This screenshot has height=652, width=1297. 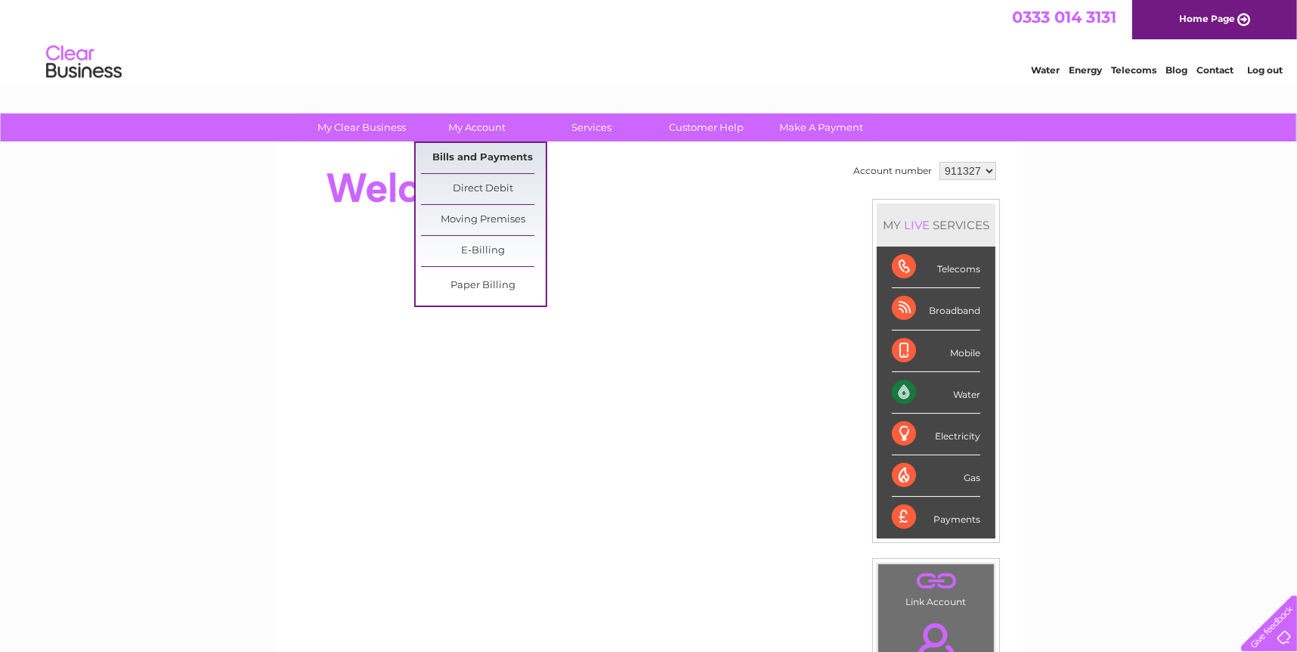 What do you see at coordinates (1264, 70) in the screenshot?
I see `a: Log out` at bounding box center [1264, 70].